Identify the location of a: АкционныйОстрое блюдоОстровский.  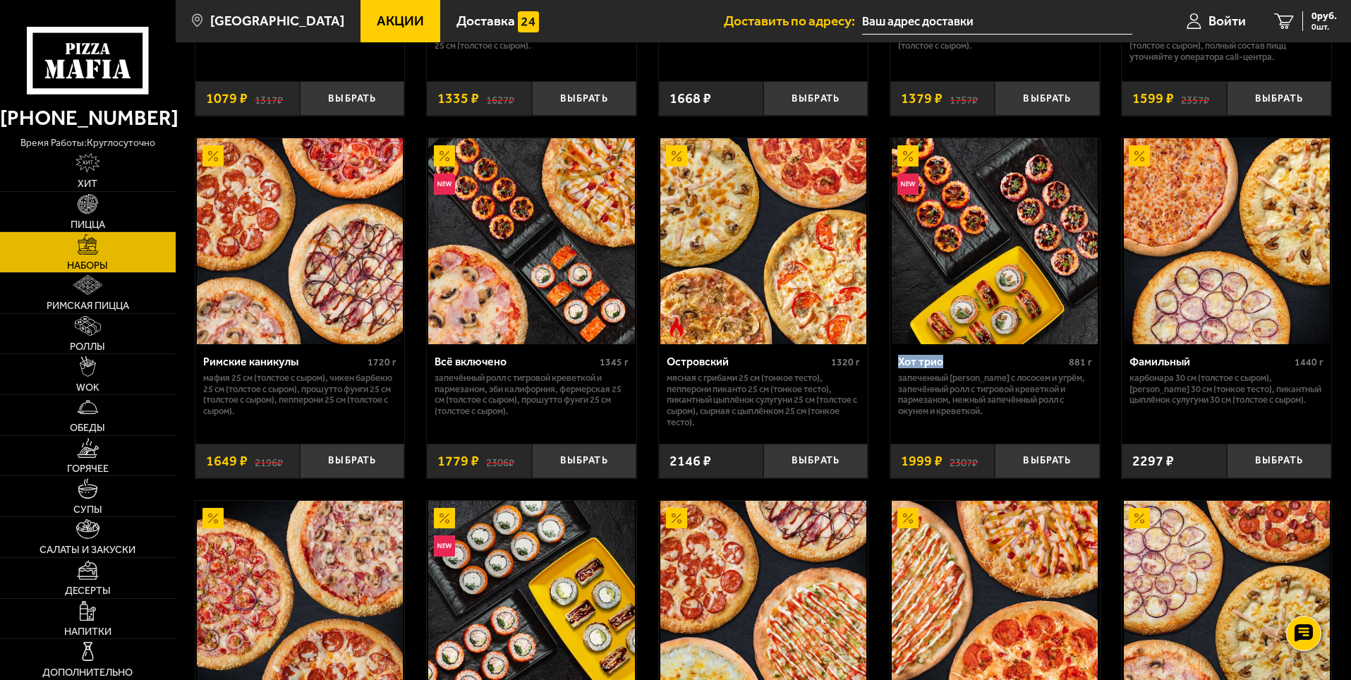
(763, 241).